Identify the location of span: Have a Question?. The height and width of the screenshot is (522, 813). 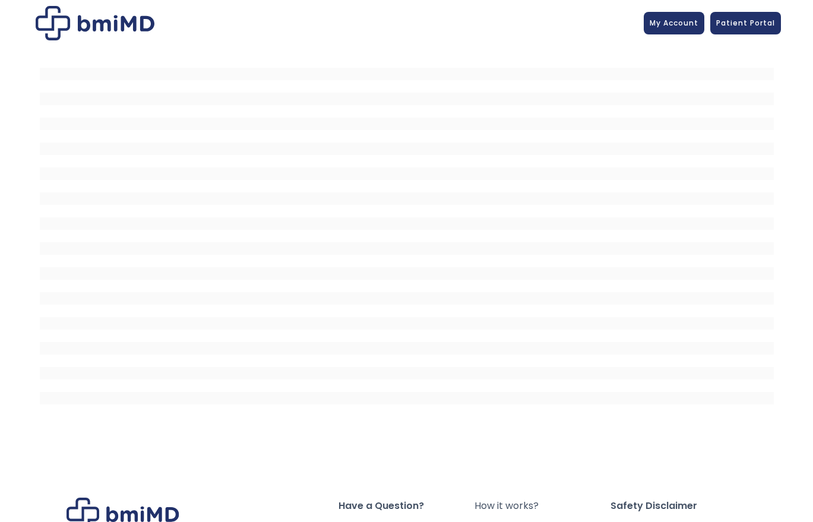
(406, 506).